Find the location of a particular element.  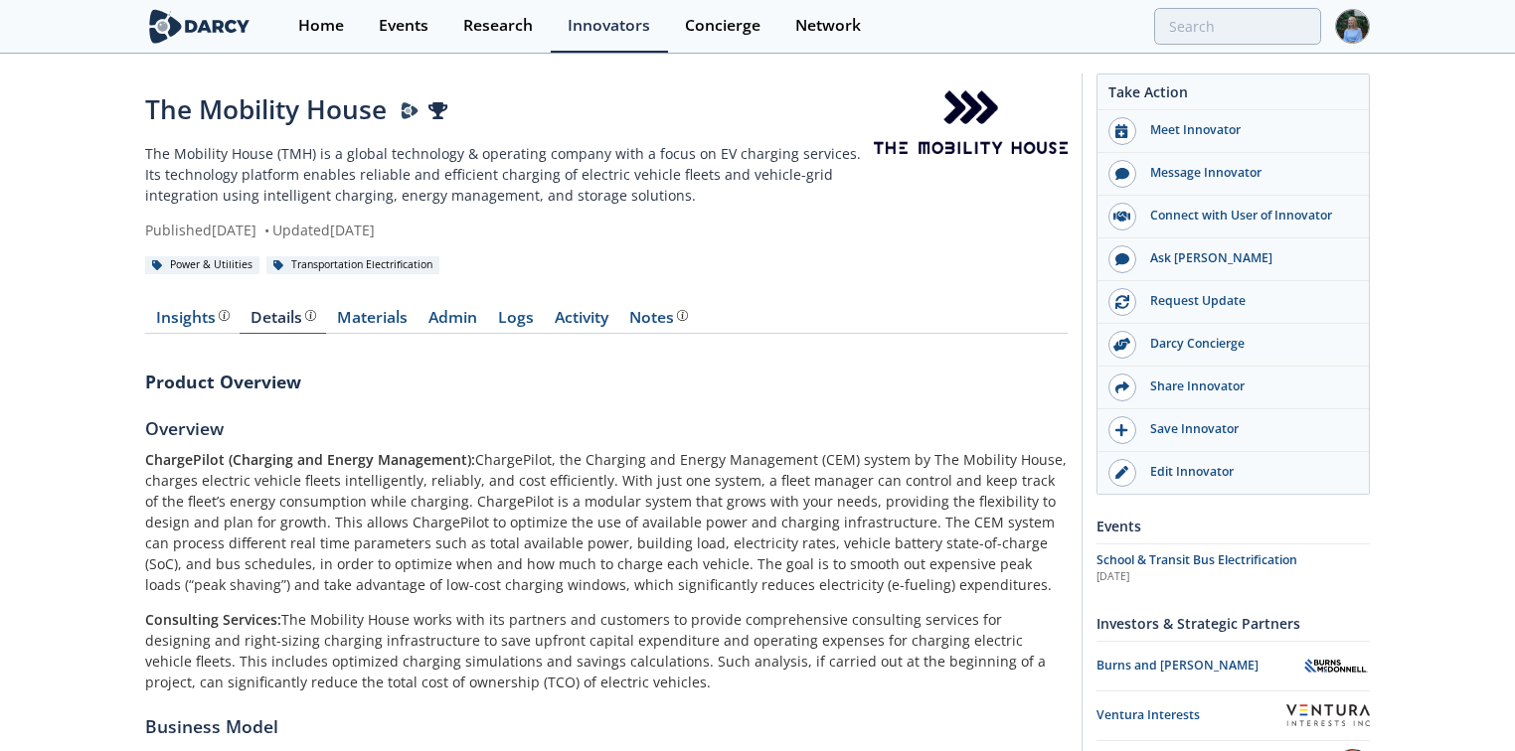

a: Admin is located at coordinates (452, 322).